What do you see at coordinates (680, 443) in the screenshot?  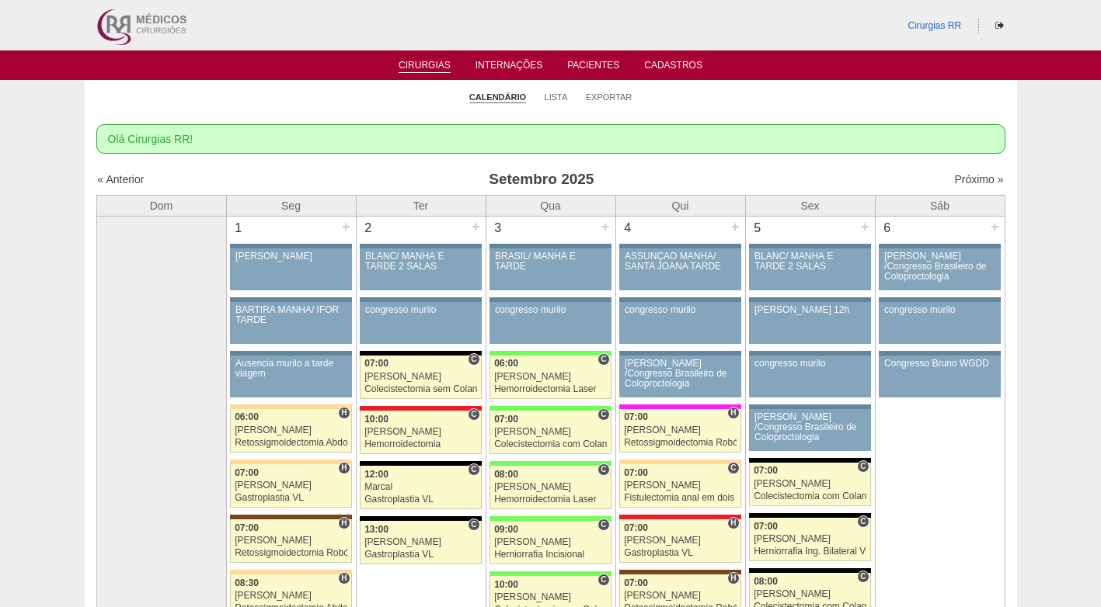 I see `div: Retossigmoidectomia Robótica` at bounding box center [680, 443].